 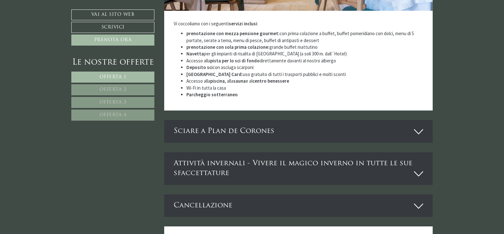 I want to click on div: Buon giorno, come possiamo aiutarla?, so click(x=46, y=26).